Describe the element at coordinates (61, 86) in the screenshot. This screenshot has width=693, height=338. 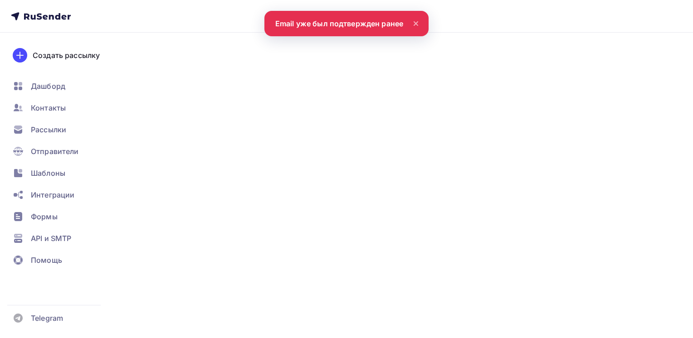
I see `a: Дашборд` at that location.